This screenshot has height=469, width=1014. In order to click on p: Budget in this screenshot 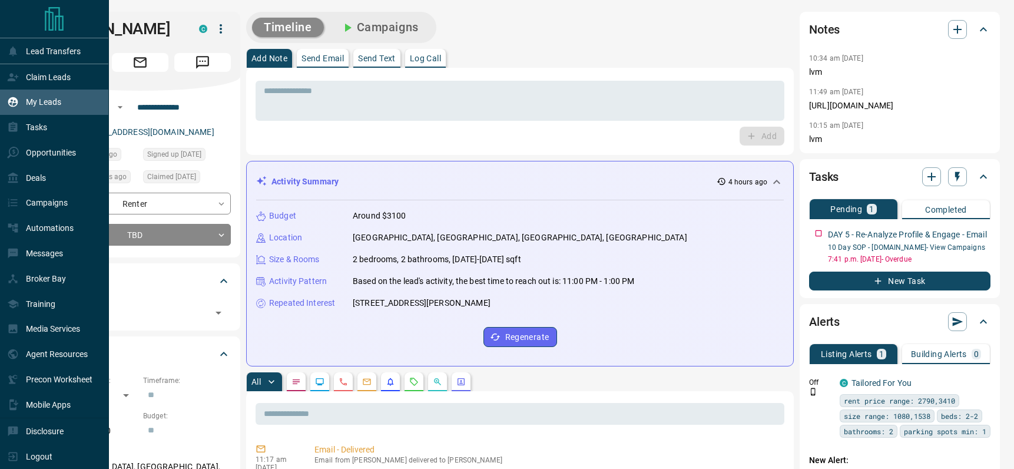, I will do `click(283, 216)`.